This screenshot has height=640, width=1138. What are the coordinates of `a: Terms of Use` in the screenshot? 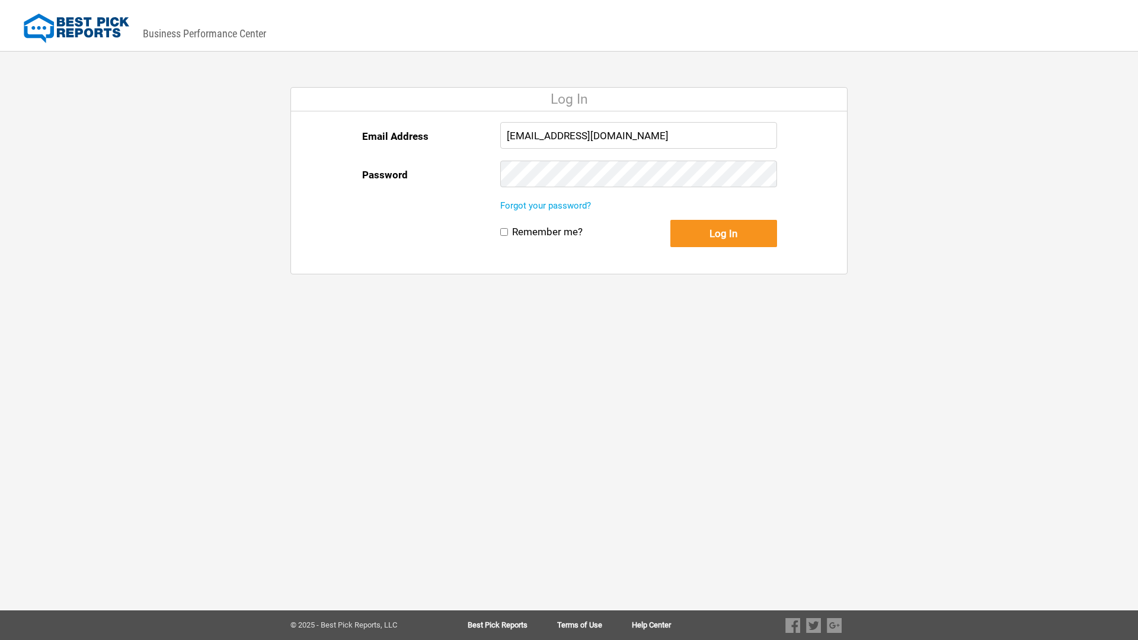 It's located at (594, 625).